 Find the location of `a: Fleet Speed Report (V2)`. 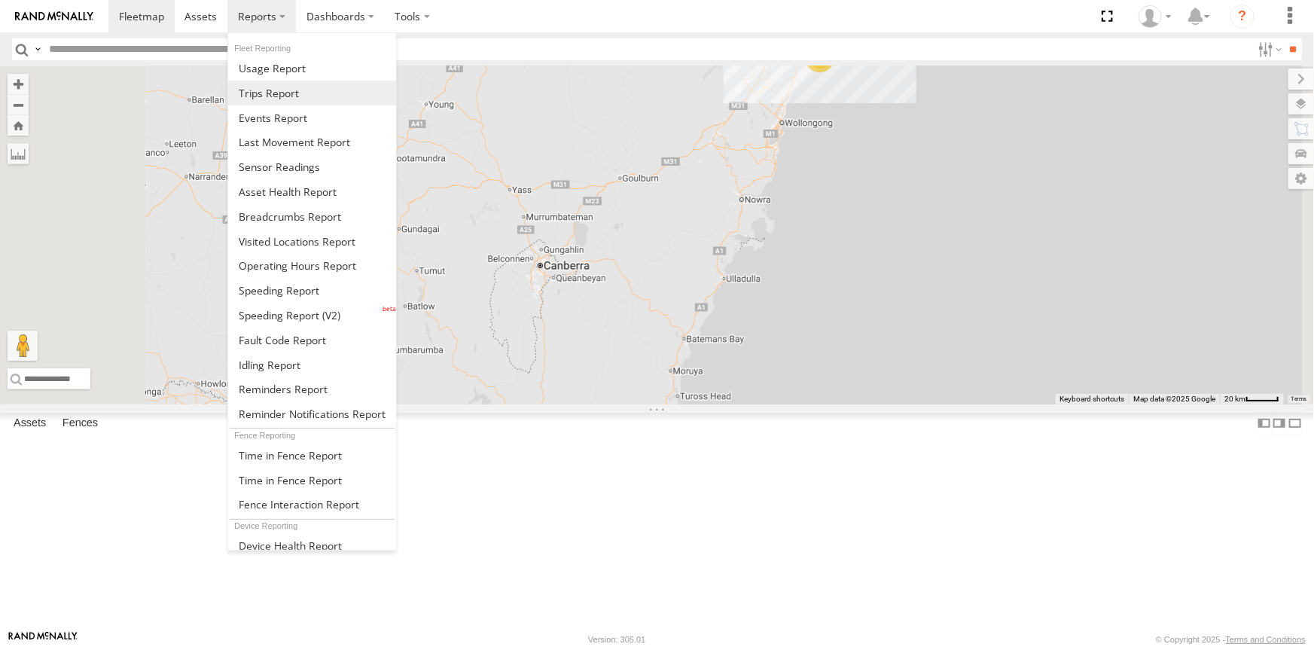

a: Fleet Speed Report (V2) is located at coordinates (312, 315).